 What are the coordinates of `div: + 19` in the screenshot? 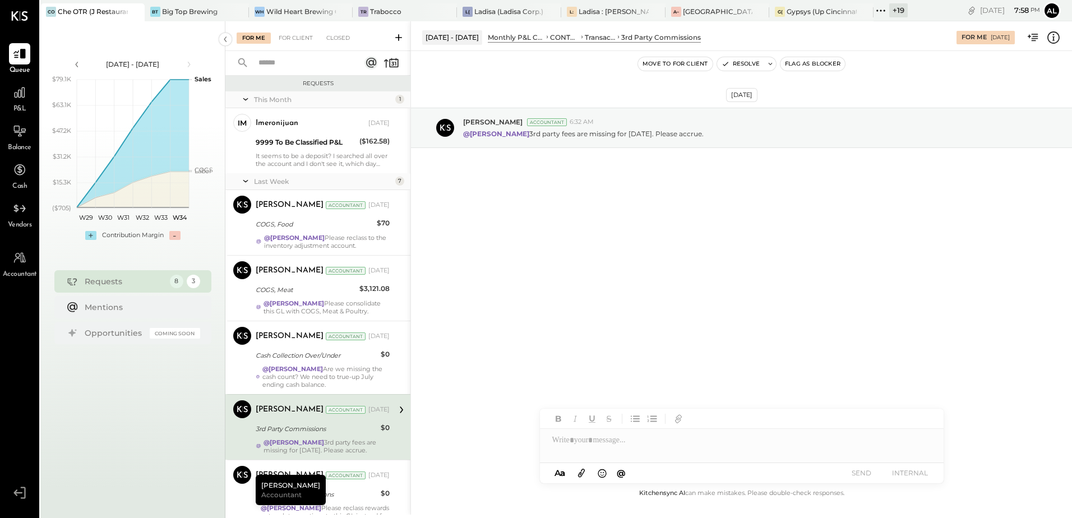 It's located at (899, 10).